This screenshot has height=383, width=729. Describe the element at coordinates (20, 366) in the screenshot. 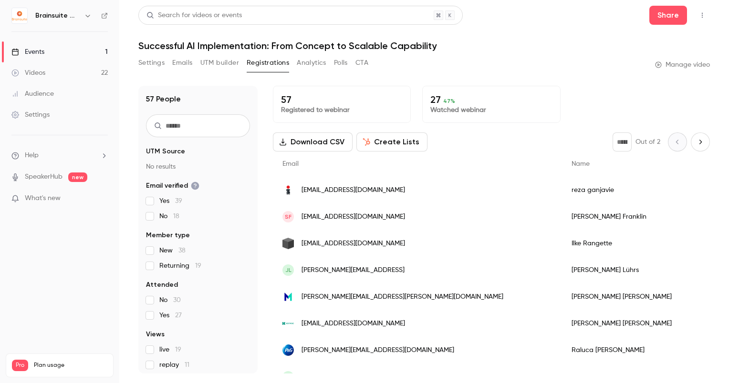

I see `span: Pro` at that location.